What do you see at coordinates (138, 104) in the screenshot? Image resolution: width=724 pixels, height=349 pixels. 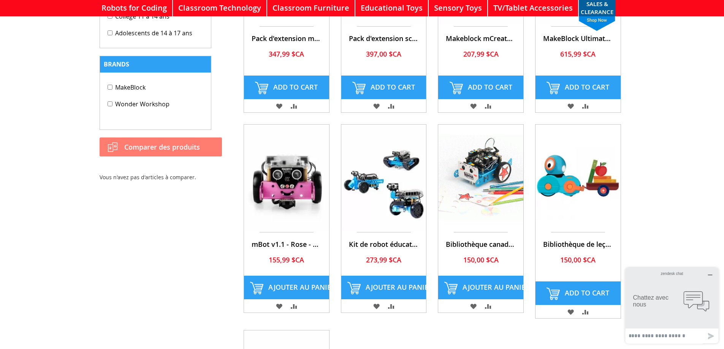 I see `a: Wonder Workshop` at bounding box center [138, 104].